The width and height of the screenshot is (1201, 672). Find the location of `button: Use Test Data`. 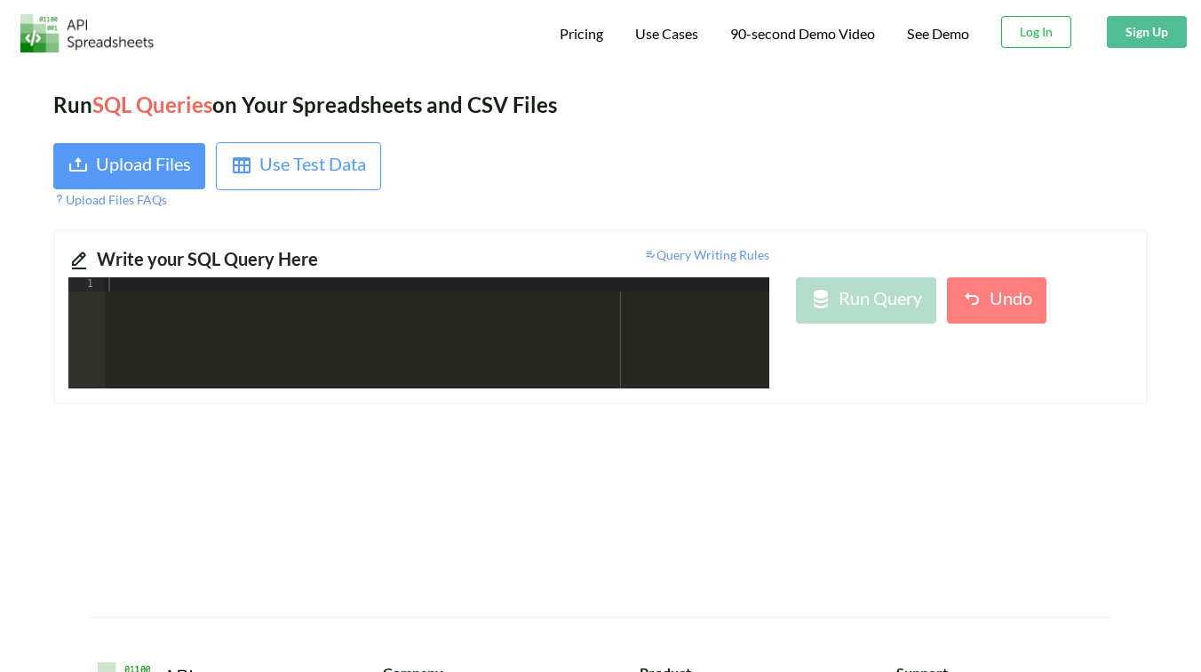

button: Use Test Data is located at coordinates (299, 166).